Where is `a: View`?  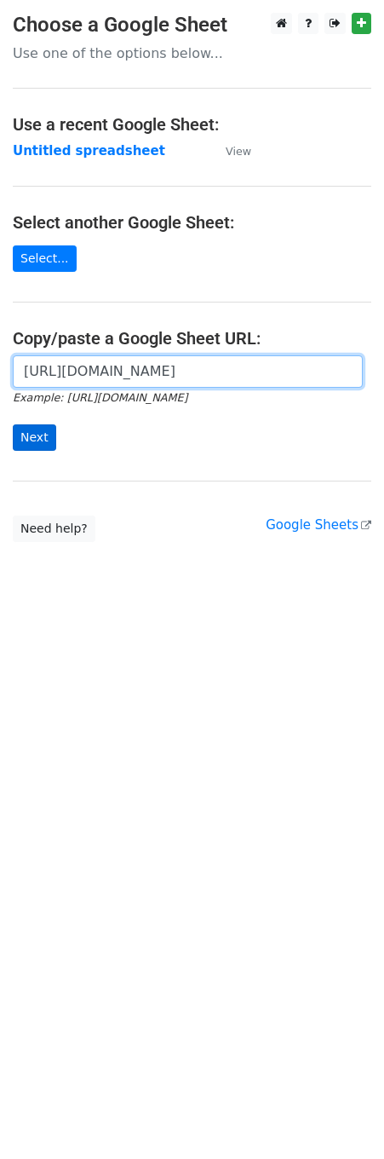
a: View is located at coordinates (230, 151).